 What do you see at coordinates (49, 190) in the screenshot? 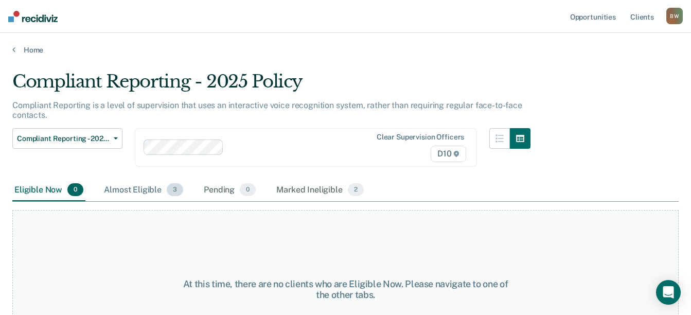
I see `div: Eligible Now0` at bounding box center [49, 190].